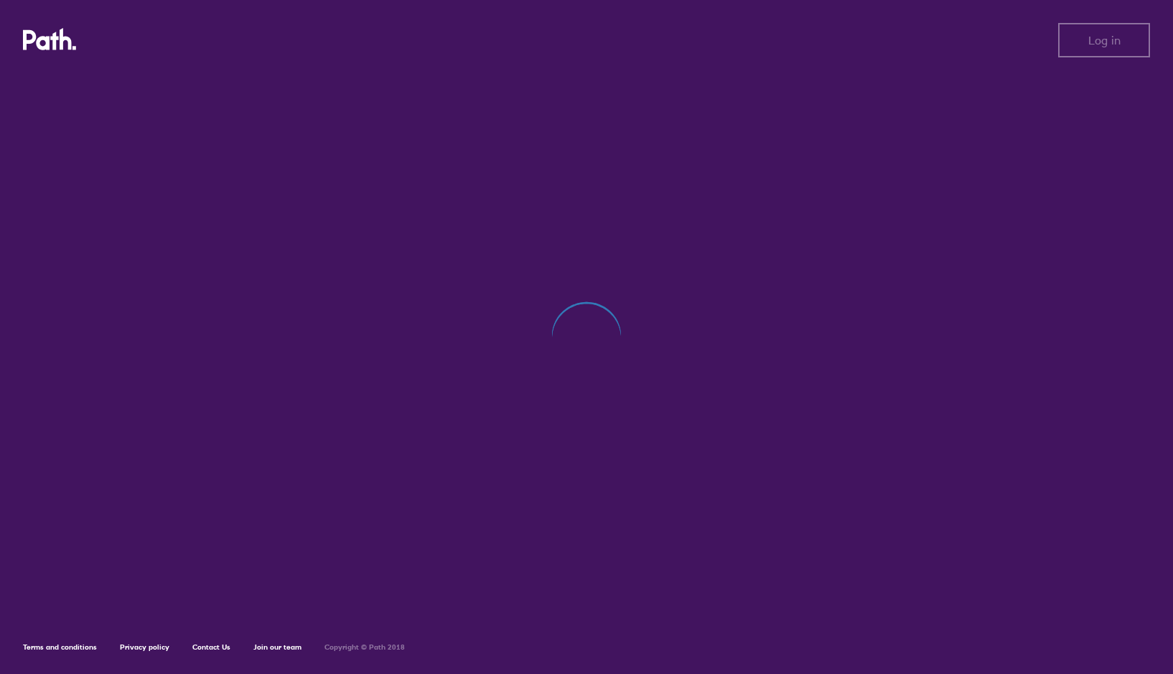 The width and height of the screenshot is (1173, 674). Describe the element at coordinates (365, 647) in the screenshot. I see `h6: Copyright © Path 2018` at that location.